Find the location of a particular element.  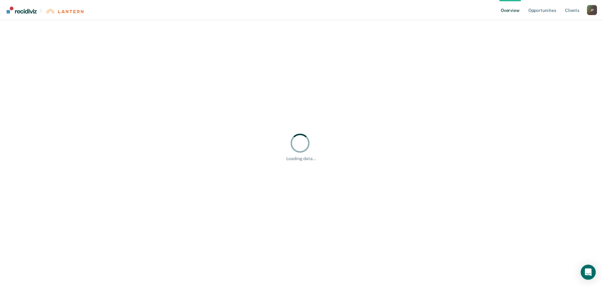

div: Open Intercom Messenger is located at coordinates (588, 272).